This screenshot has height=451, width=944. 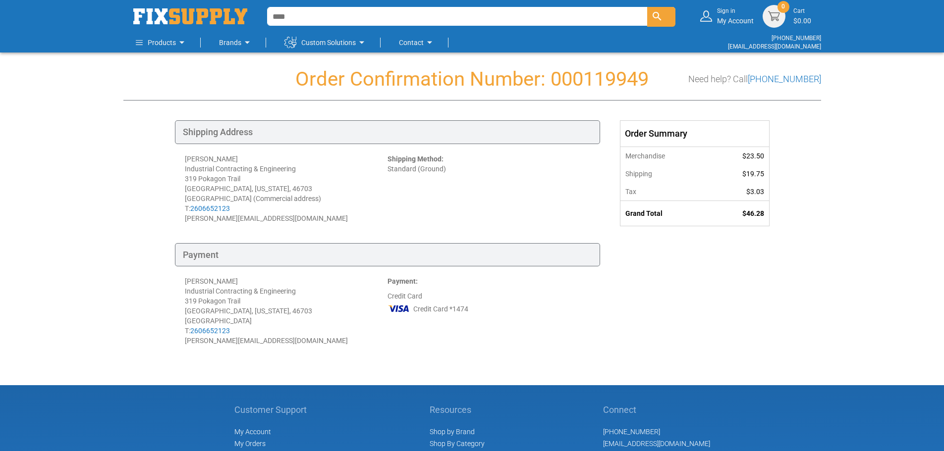 What do you see at coordinates (665, 174) in the screenshot?
I see `th: Shipping` at bounding box center [665, 174].